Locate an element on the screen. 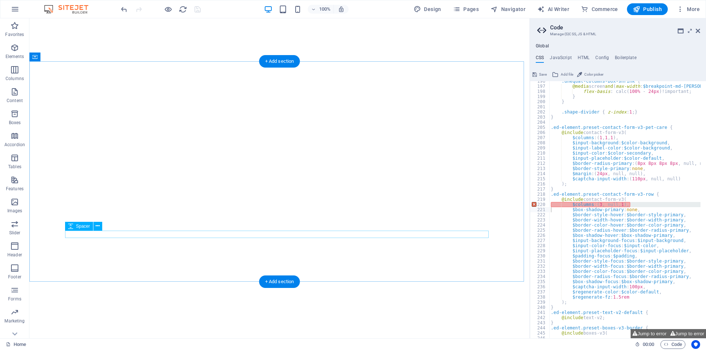 The height and width of the screenshot is (350, 706). div: 219 is located at coordinates (540, 200).